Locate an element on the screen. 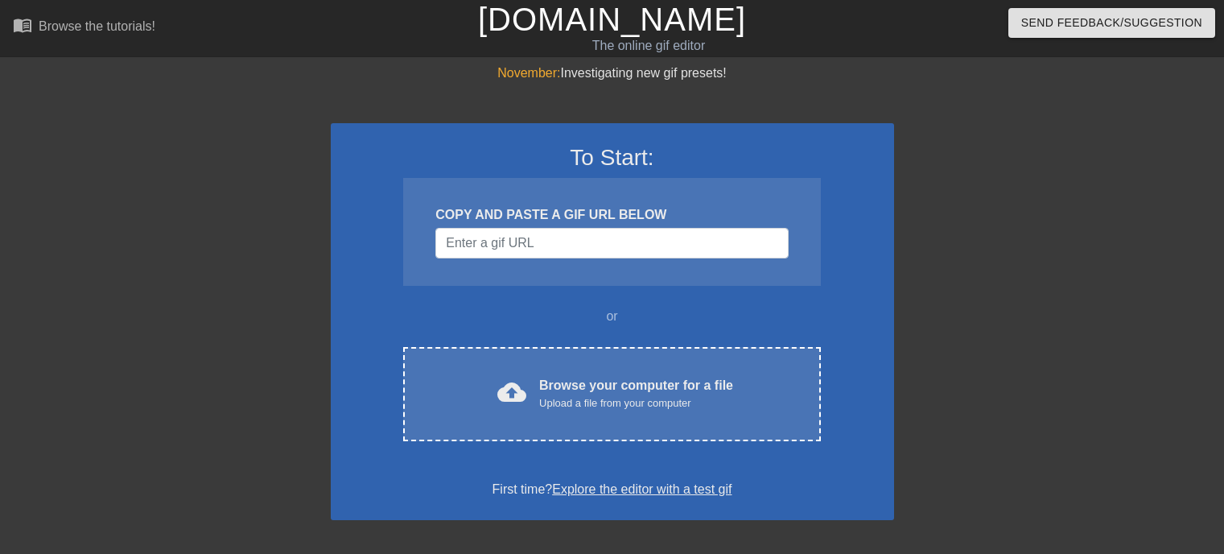 Image resolution: width=1224 pixels, height=554 pixels. div: The online gif editor is located at coordinates (649, 46).